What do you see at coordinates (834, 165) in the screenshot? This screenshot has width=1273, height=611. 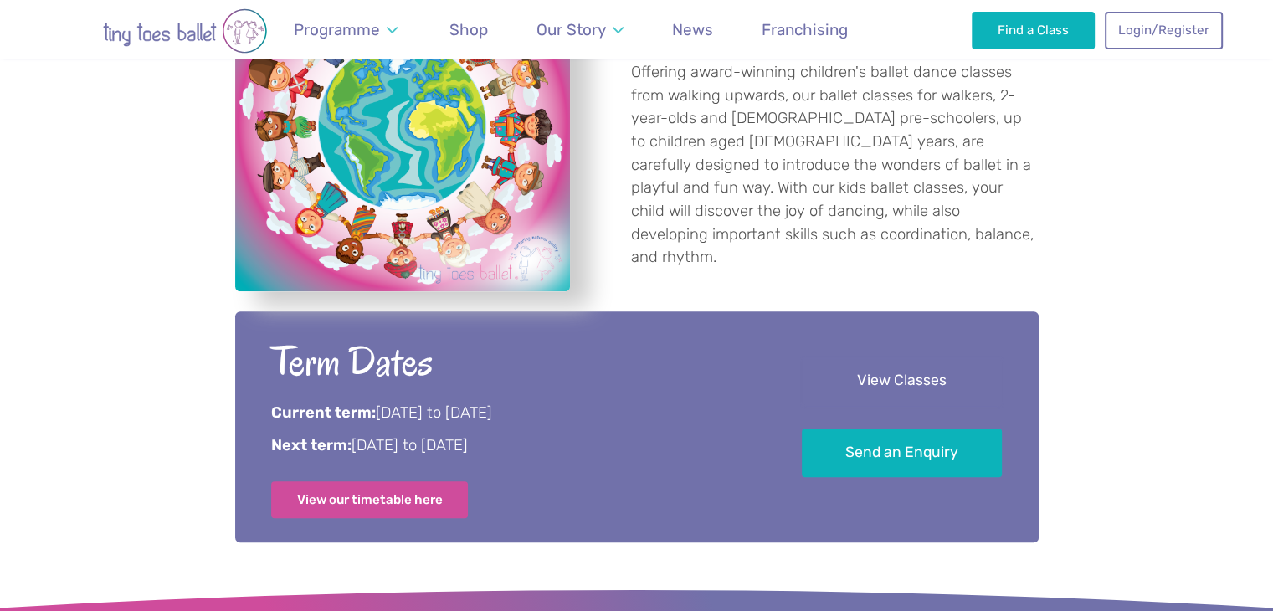 I see `p: Offering award-winning children's ballet dance classes from walking upwards, our ballet classes f...` at bounding box center [834, 165].